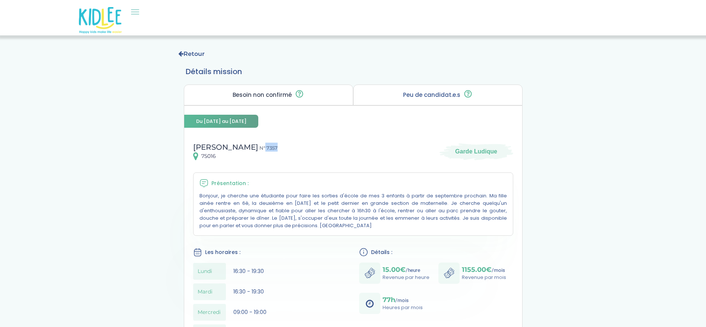  I want to click on span: 77h, so click(389, 299).